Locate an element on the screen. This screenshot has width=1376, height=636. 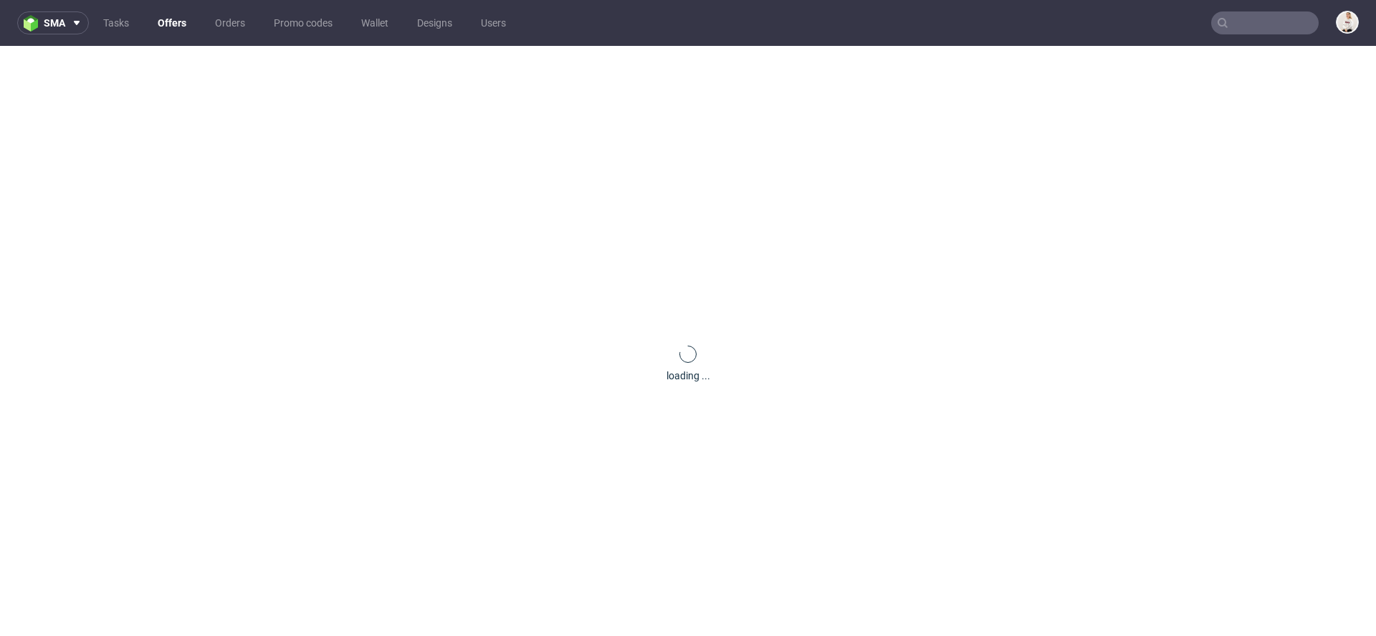
a: Wallet is located at coordinates (375, 23).